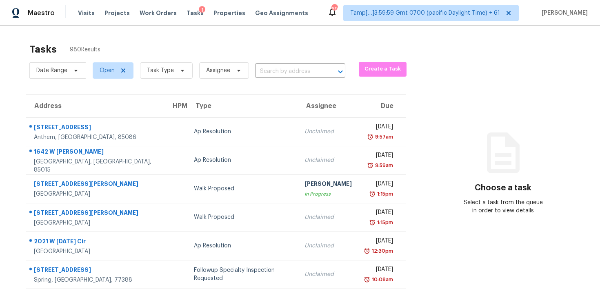  What do you see at coordinates (382, 280) in the screenshot?
I see `div: 10:08am` at bounding box center [382, 280].